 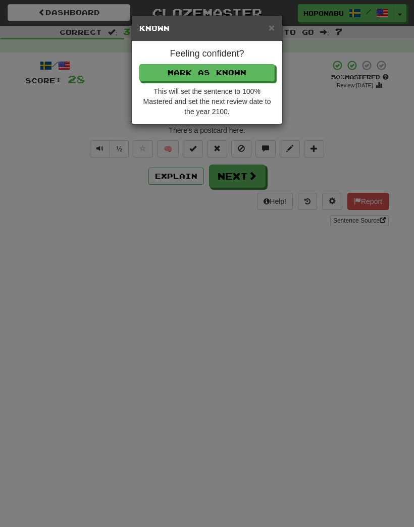 What do you see at coordinates (207, 73) in the screenshot?
I see `button: Mark as Known` at bounding box center [207, 73].